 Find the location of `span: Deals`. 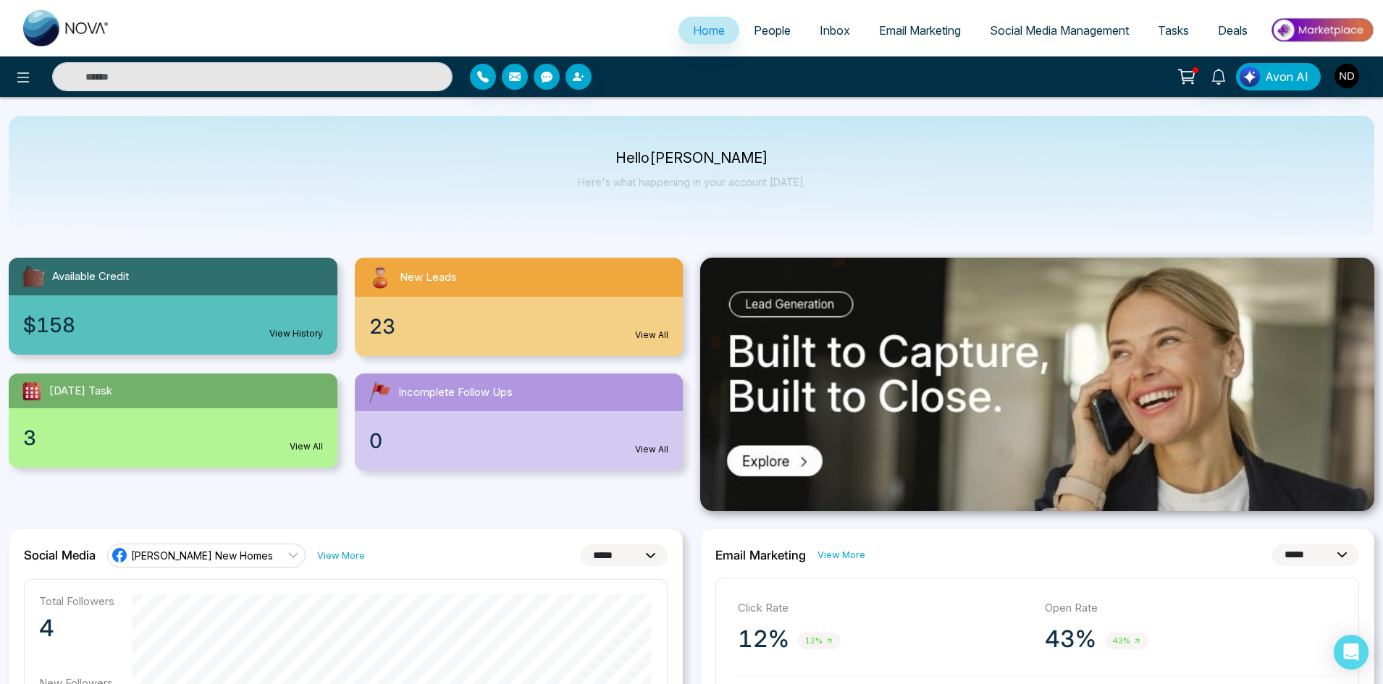

span: Deals is located at coordinates (1233, 30).